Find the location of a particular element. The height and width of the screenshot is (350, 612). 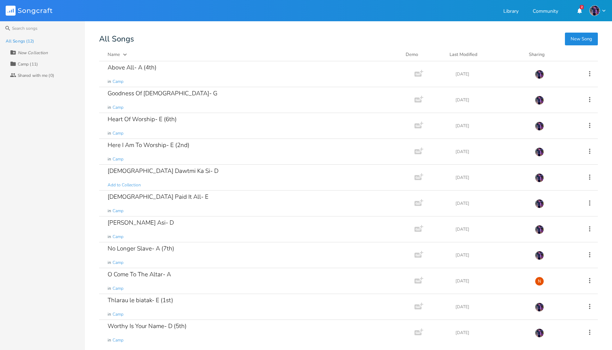

div: Last Modified is located at coordinates (463, 55).